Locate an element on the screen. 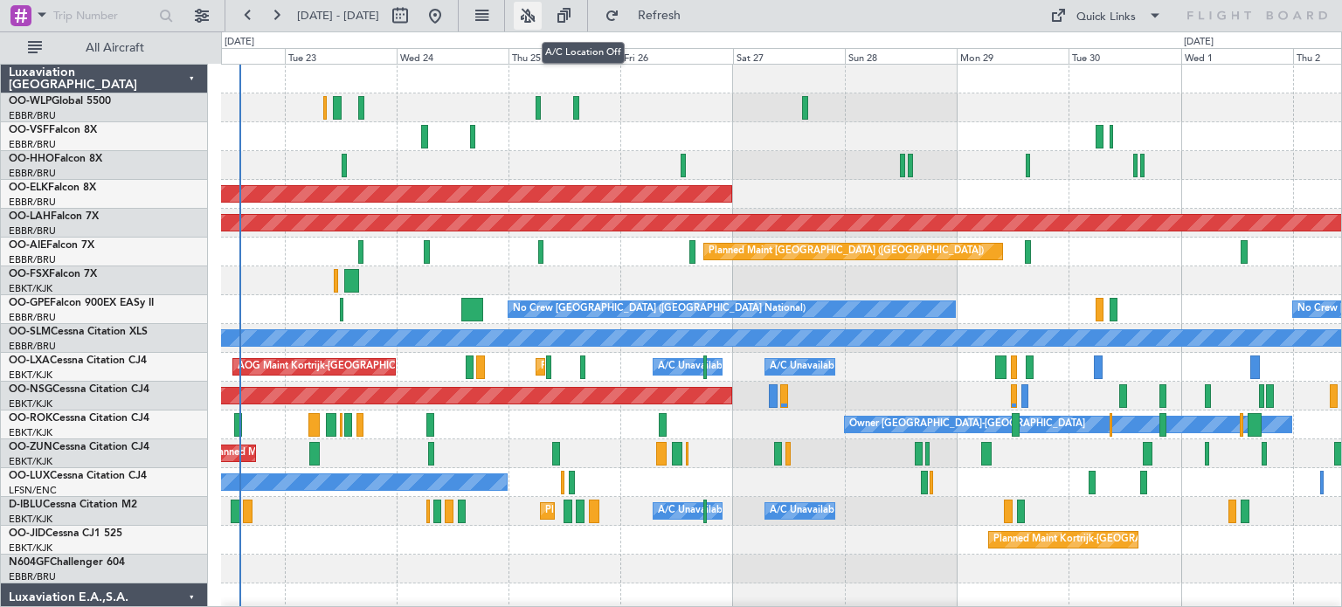  div: Wed 24 is located at coordinates (453, 56).